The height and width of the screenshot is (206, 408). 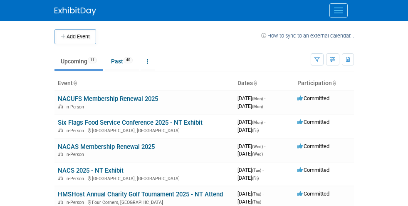 What do you see at coordinates (75, 83) in the screenshot?
I see `a: Sort by Event Name` at bounding box center [75, 83].